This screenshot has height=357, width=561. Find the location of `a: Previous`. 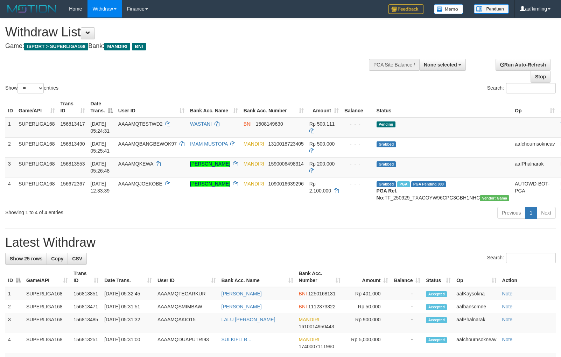

a: Previous is located at coordinates (511, 213).